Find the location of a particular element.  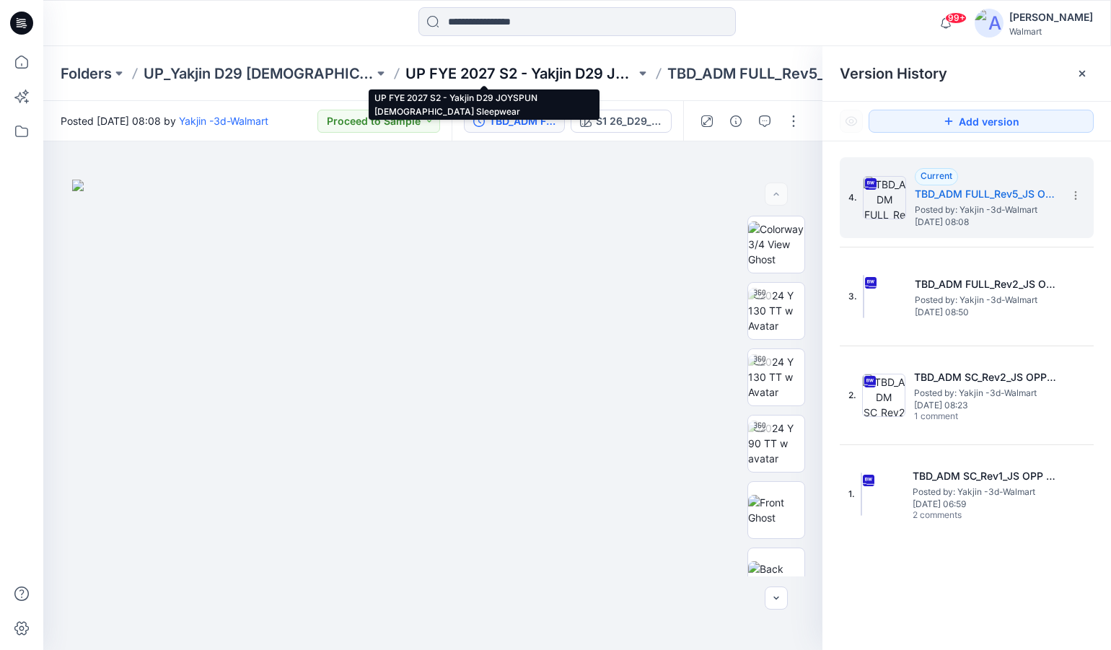

span: Version History is located at coordinates (893, 74).